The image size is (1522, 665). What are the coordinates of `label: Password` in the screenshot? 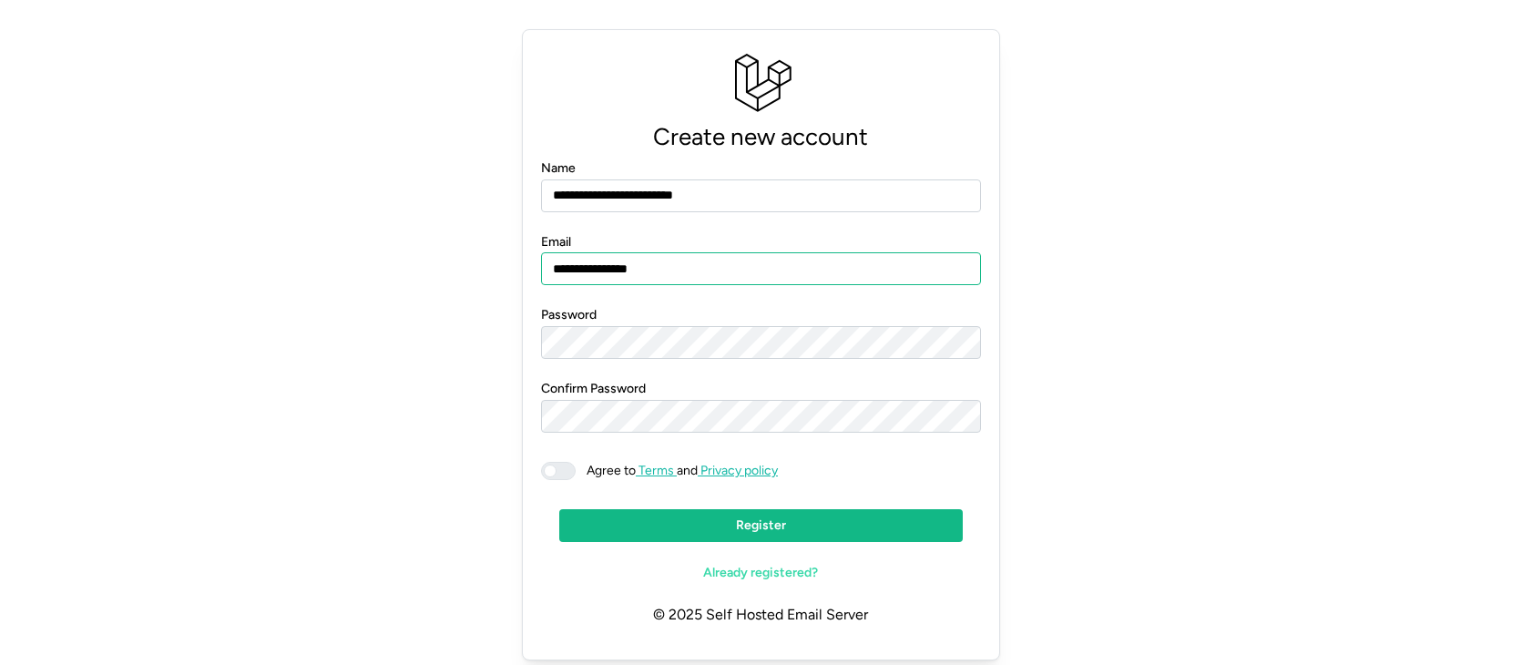 It's located at (568, 315).